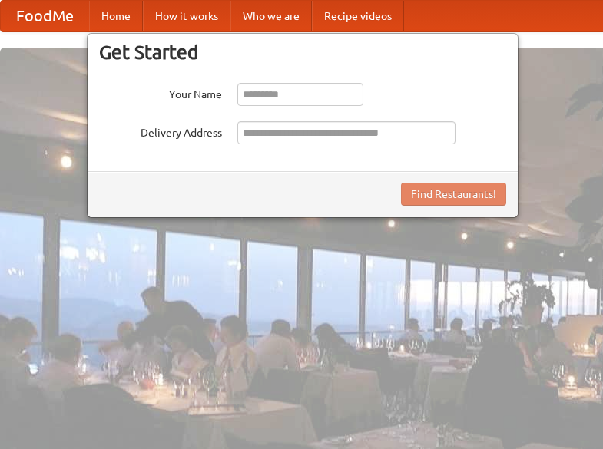  Describe the element at coordinates (303, 52) in the screenshot. I see `h3: Get Started` at that location.